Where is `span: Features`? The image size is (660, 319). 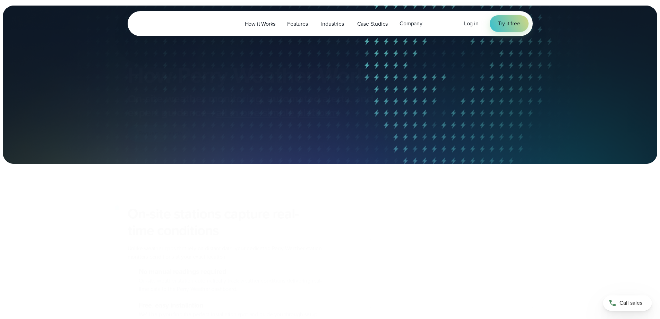
span: Features is located at coordinates (297, 24).